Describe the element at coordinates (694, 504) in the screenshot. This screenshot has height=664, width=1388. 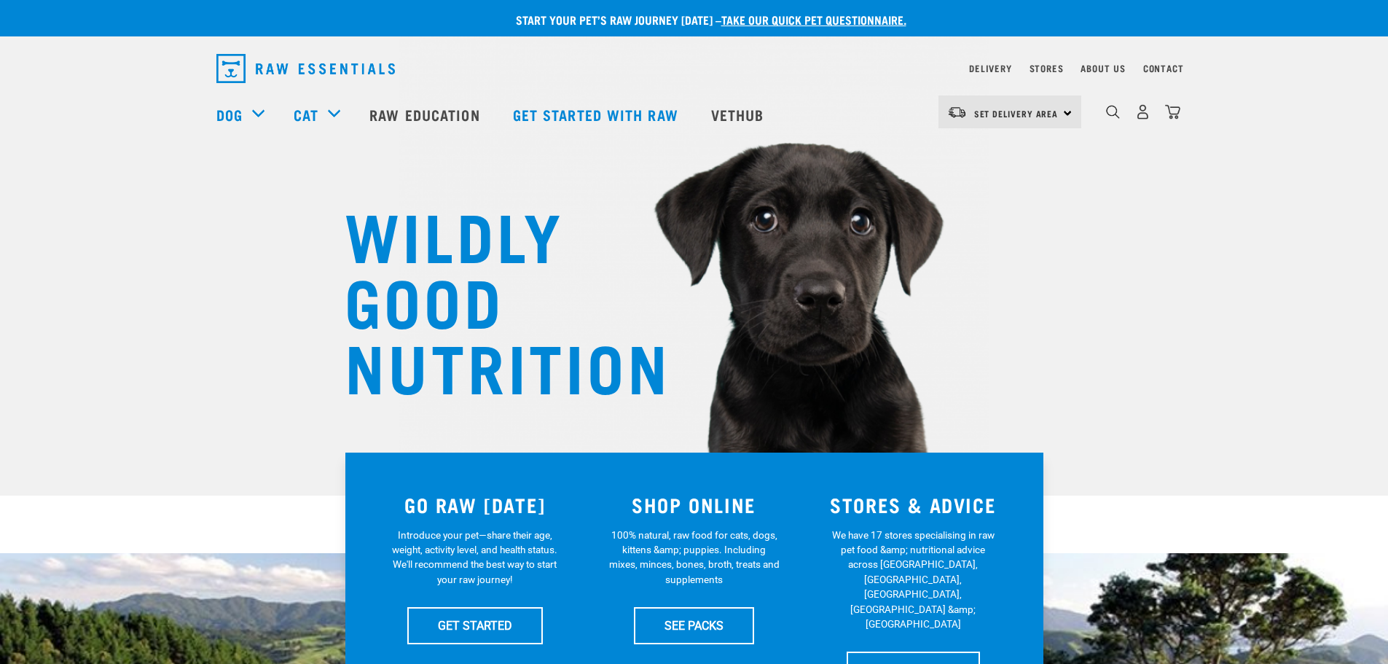
I see `h3: SHOP ONLINE` at that location.